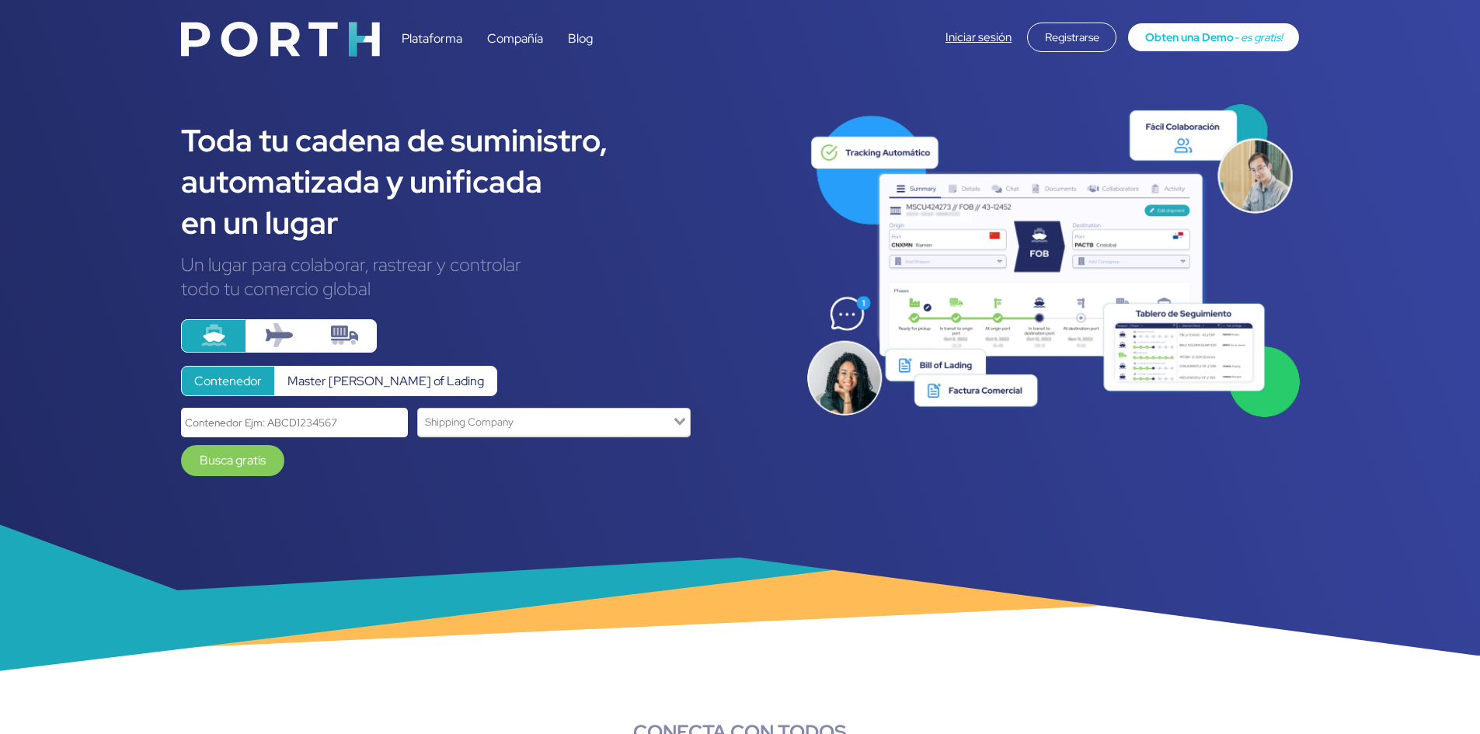 Image resolution: width=1480 pixels, height=734 pixels. What do you see at coordinates (228, 381) in the screenshot?
I see `label: Contenedor` at bounding box center [228, 381].